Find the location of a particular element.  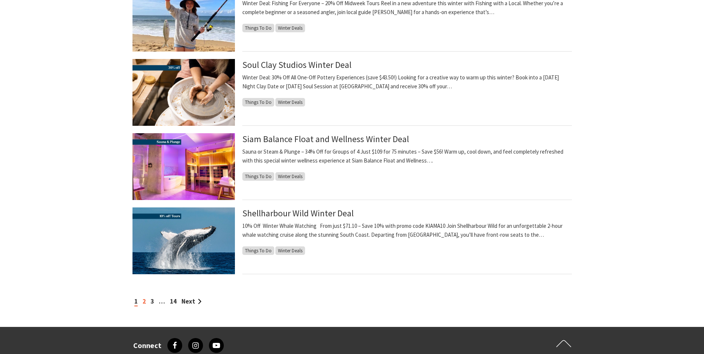

h3: Connect is located at coordinates (147, 346).